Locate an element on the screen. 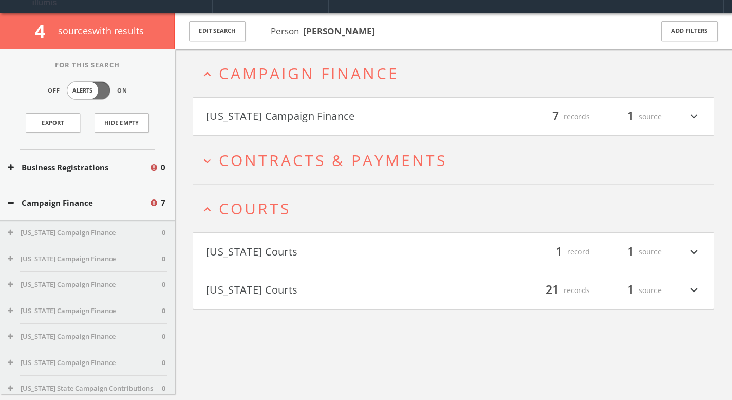 The image size is (732, 400). div: record is located at coordinates (559, 252).